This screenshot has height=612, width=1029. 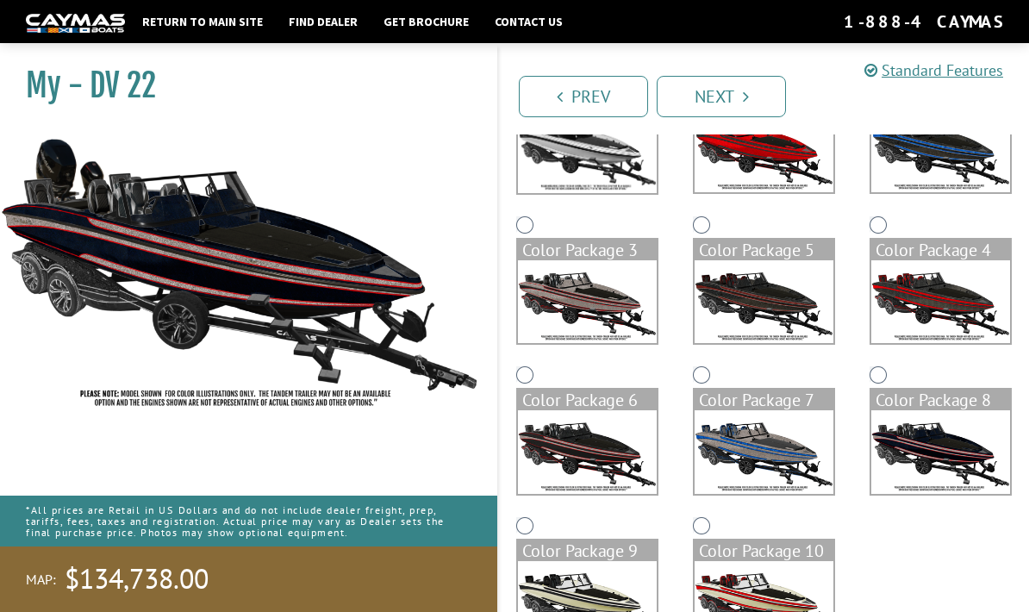 What do you see at coordinates (75, 22) in the screenshot?
I see `img: white-logo-c9c8dbefe5ff5ceceb0f0178aa75bf4bb51f6bca0971e226c86eb53dfe498488.png` at bounding box center [75, 22].